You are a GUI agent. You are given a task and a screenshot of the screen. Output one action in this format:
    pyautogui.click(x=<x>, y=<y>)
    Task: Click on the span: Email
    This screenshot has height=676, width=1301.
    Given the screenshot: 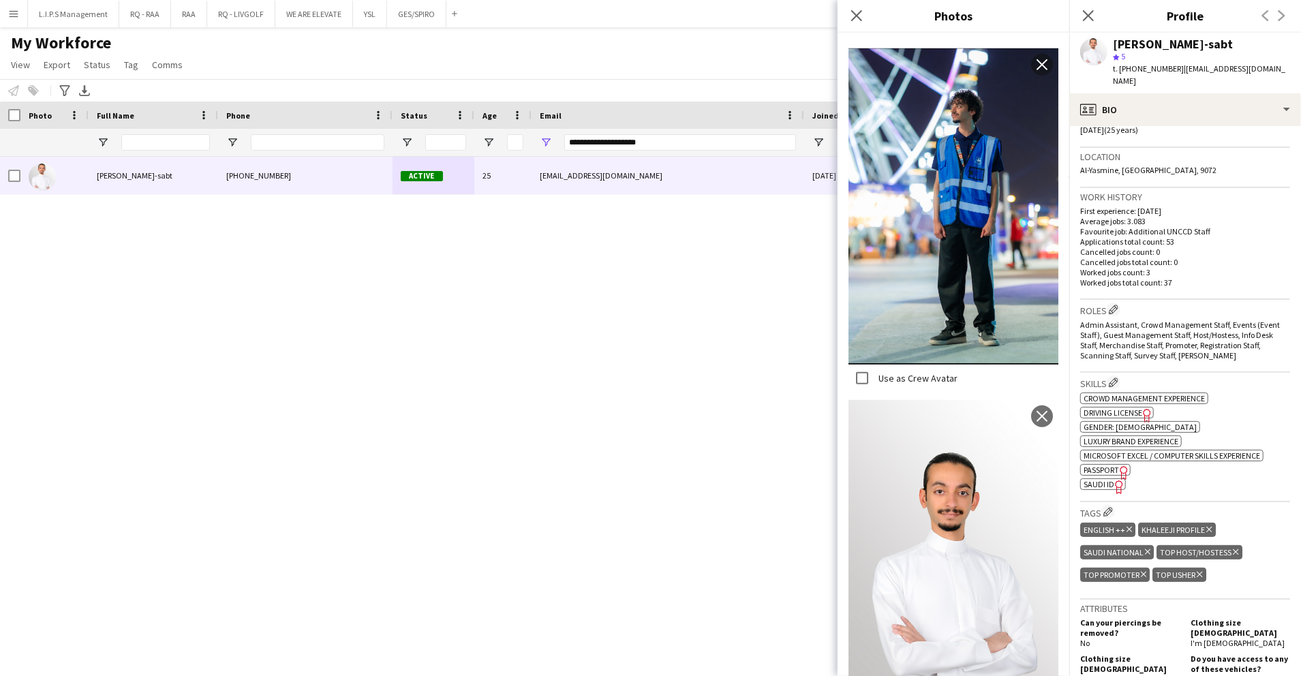 What is the action you would take?
    pyautogui.click(x=550, y=115)
    